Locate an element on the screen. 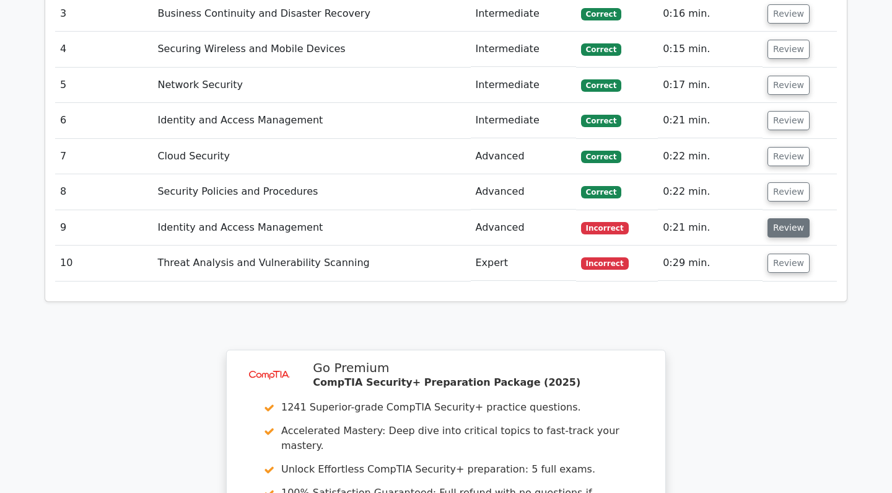 This screenshot has width=892, height=493. td: 5 is located at coordinates (103, 85).